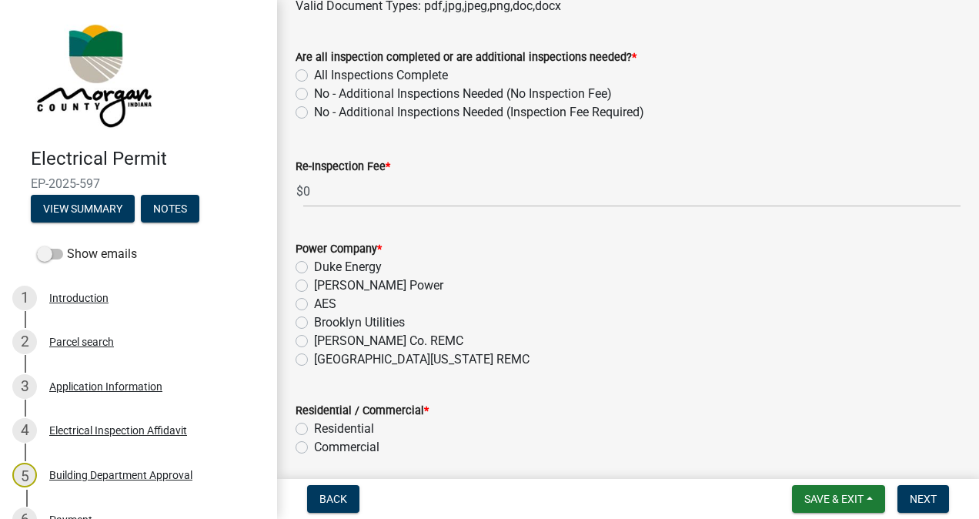  What do you see at coordinates (25, 475) in the screenshot?
I see `div: 5` at bounding box center [25, 475].